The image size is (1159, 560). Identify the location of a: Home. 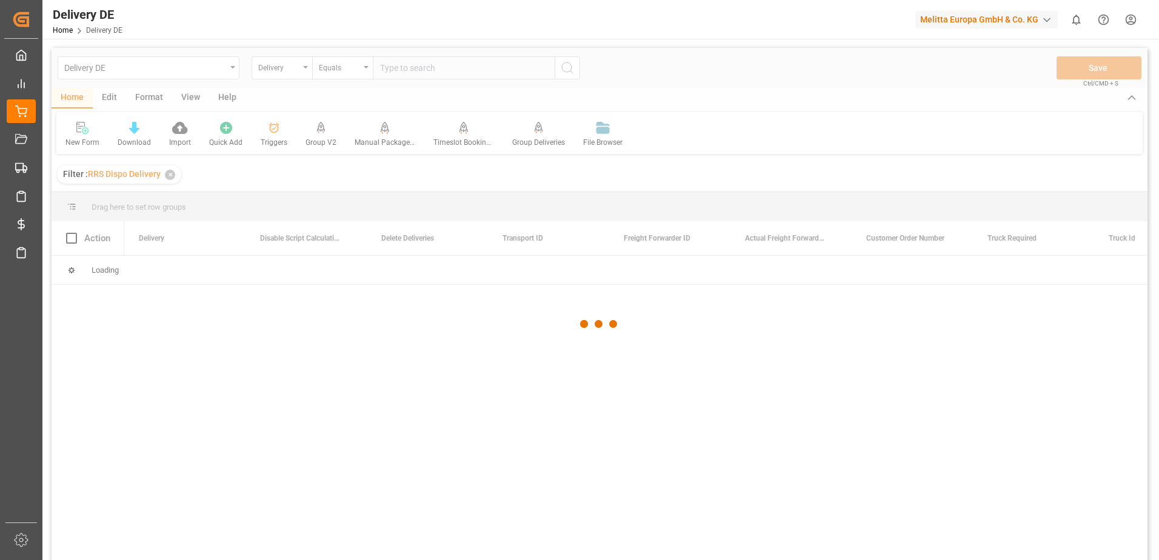
(62, 30).